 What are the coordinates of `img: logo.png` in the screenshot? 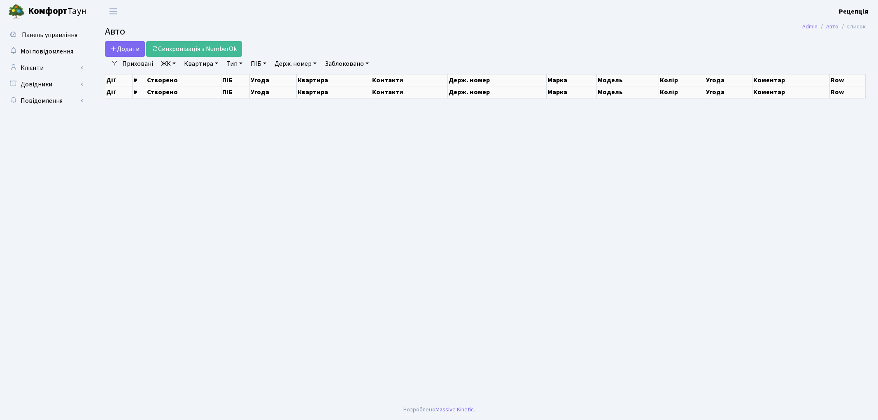 It's located at (16, 12).